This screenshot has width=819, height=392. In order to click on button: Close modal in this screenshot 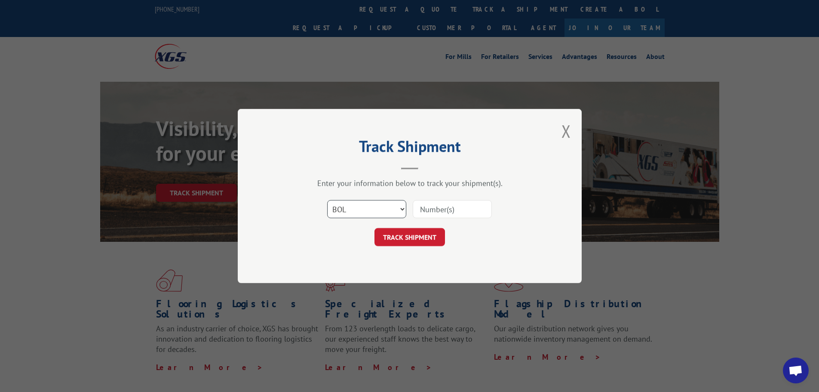, I will do `click(567, 131)`.